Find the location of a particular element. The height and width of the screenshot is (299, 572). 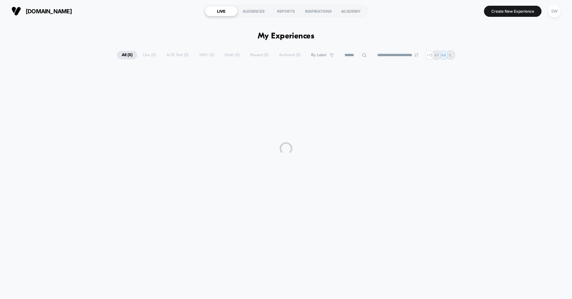

p: AP is located at coordinates (437, 55).